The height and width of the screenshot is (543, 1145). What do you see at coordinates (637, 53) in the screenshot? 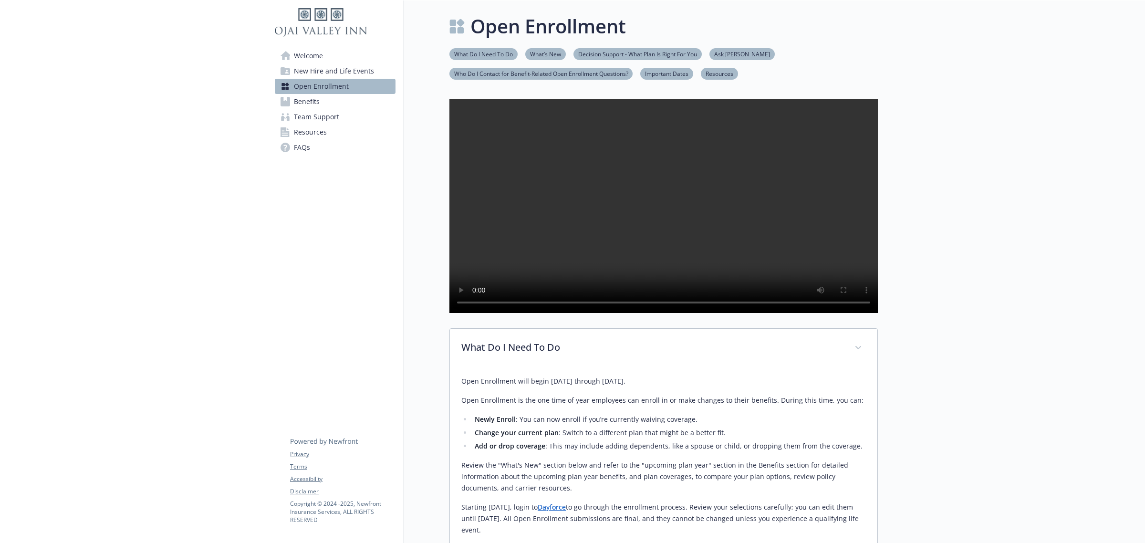
I see `a: Decision Support - What Plan Is Right For You` at bounding box center [637, 53].